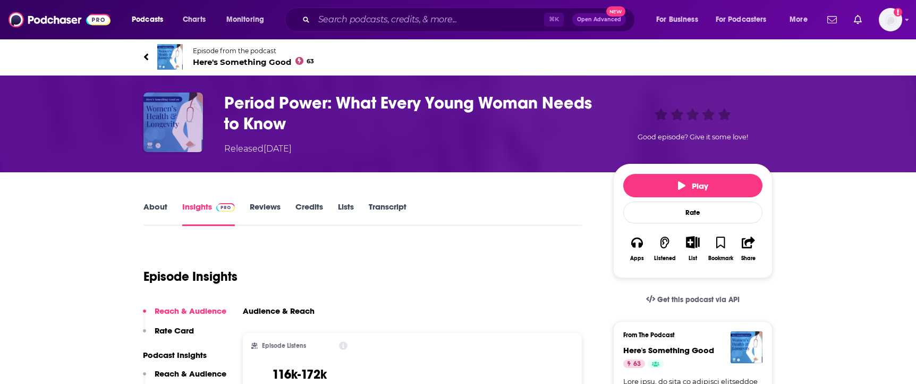  Describe the element at coordinates (891, 20) in the screenshot. I see `span: Logged in as AutumnKatie` at that location.